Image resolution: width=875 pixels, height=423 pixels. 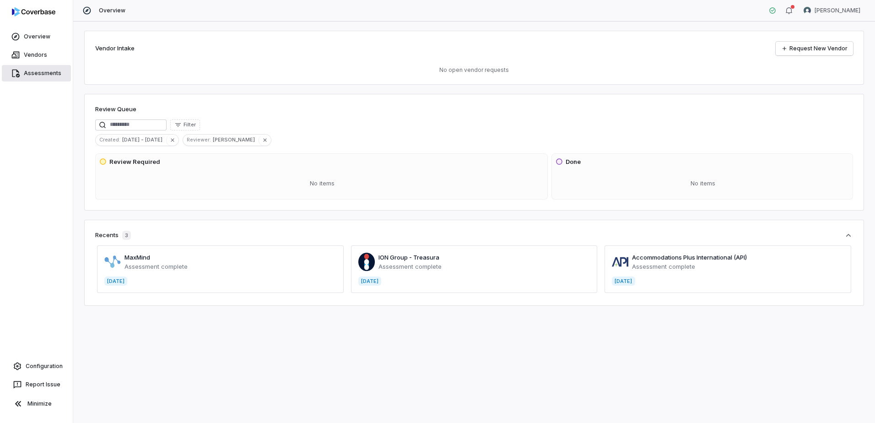 What do you see at coordinates (36, 366) in the screenshot?
I see `a: Configuration` at bounding box center [36, 366].